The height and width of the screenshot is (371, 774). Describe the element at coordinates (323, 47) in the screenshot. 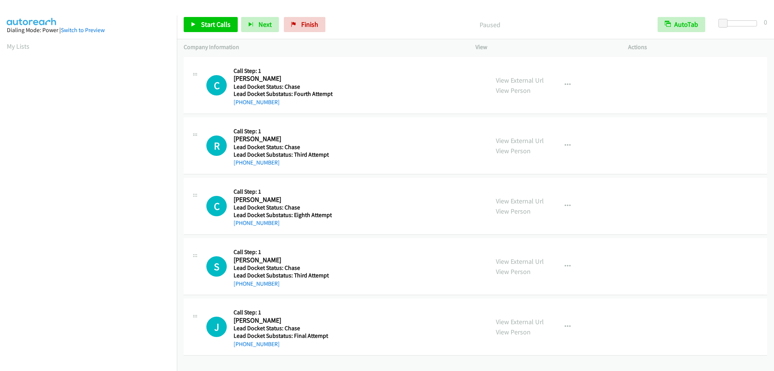

I see `p: Company Information` at that location.